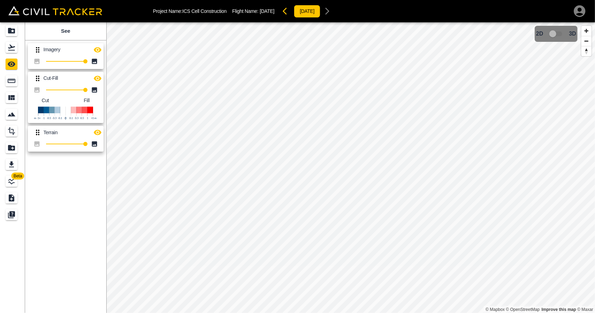  I want to click on span: 3D model not uploaded yet, so click(557, 34).